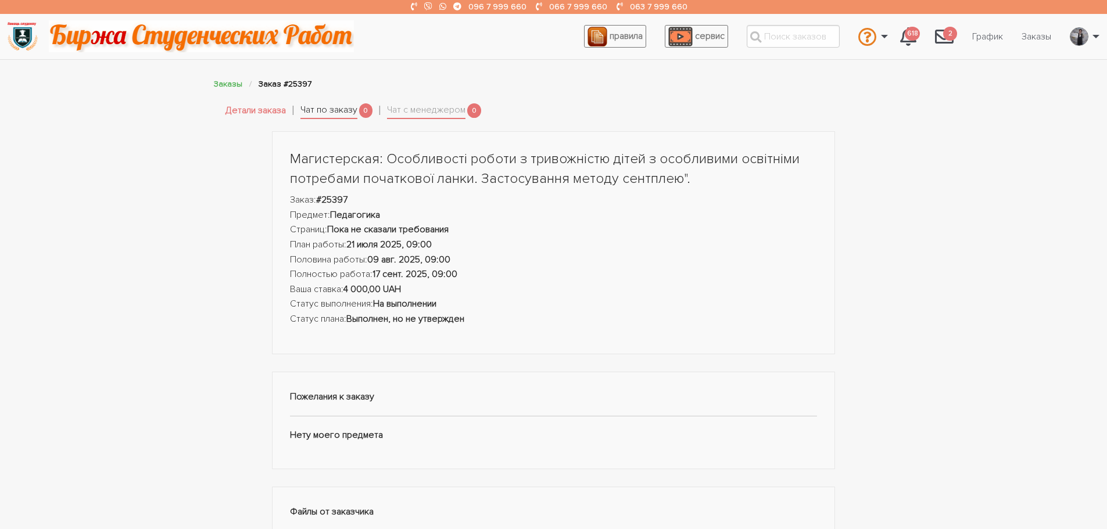 The height and width of the screenshot is (529, 1107). Describe the element at coordinates (709, 36) in the screenshot. I see `span: сервис` at that location.